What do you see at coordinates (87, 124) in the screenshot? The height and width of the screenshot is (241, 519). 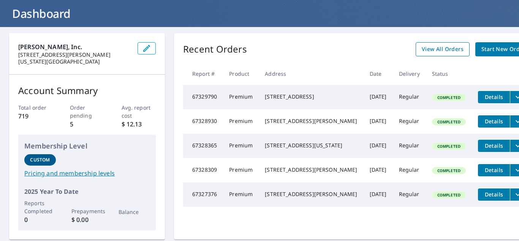 I see `p: 5` at bounding box center [87, 124].